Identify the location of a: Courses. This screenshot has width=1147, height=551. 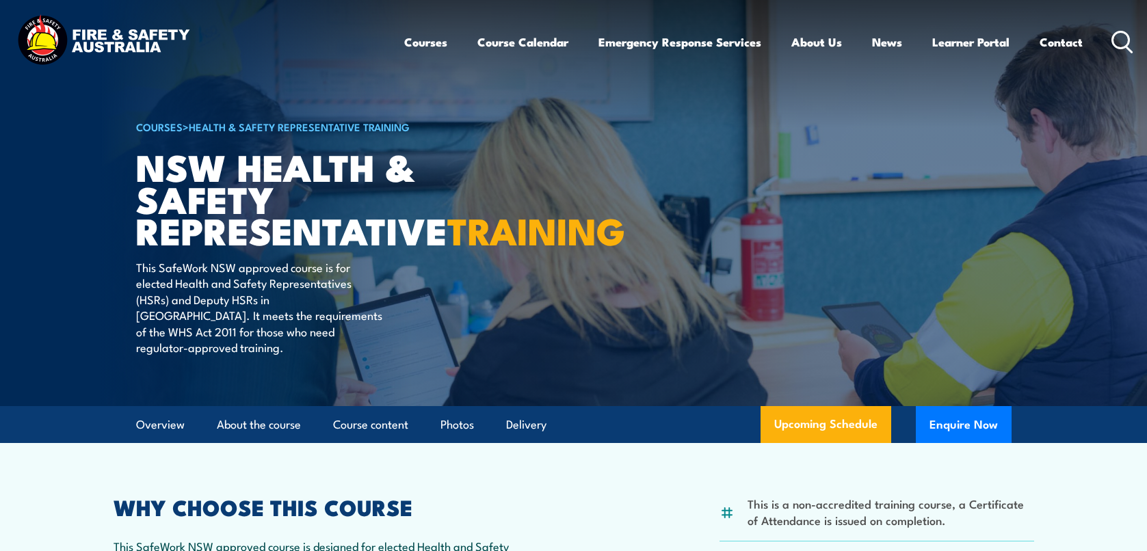
(425, 42).